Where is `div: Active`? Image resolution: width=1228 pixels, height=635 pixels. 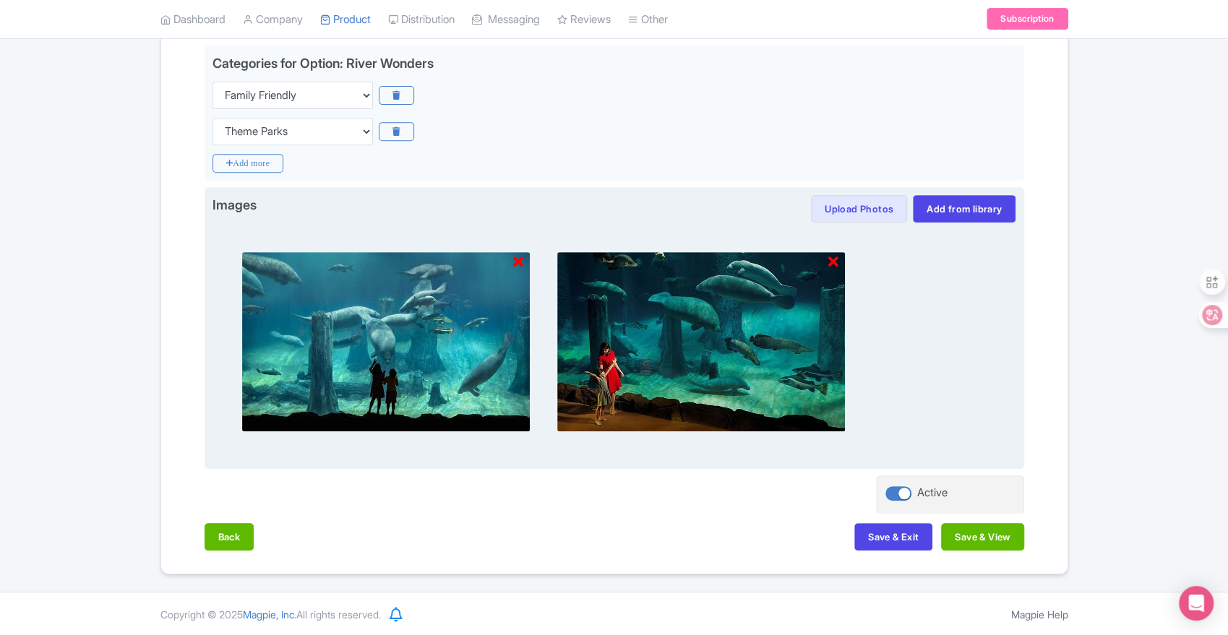
div: Active is located at coordinates (932, 493).